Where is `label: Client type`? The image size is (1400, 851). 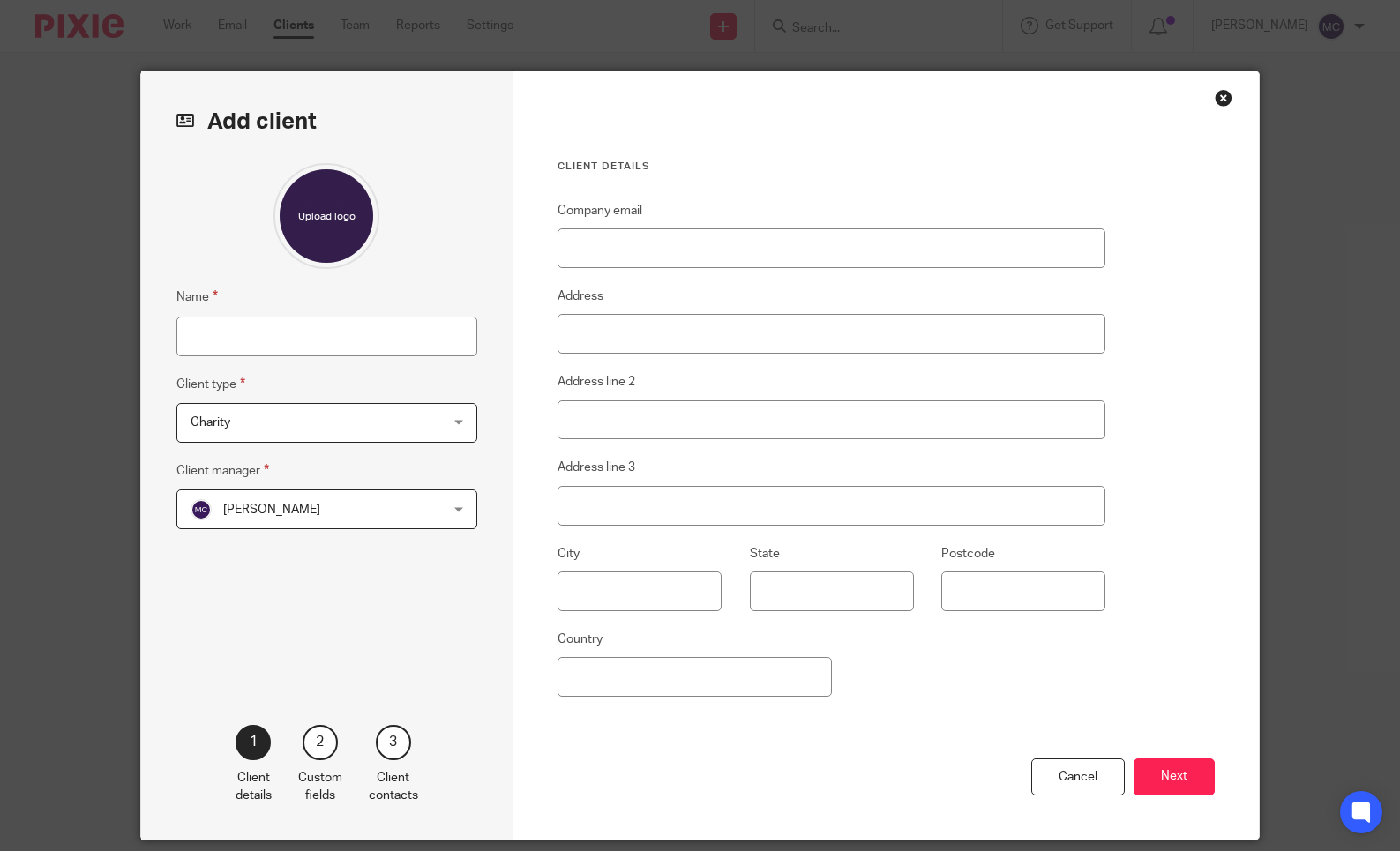
label: Client type is located at coordinates (211, 384).